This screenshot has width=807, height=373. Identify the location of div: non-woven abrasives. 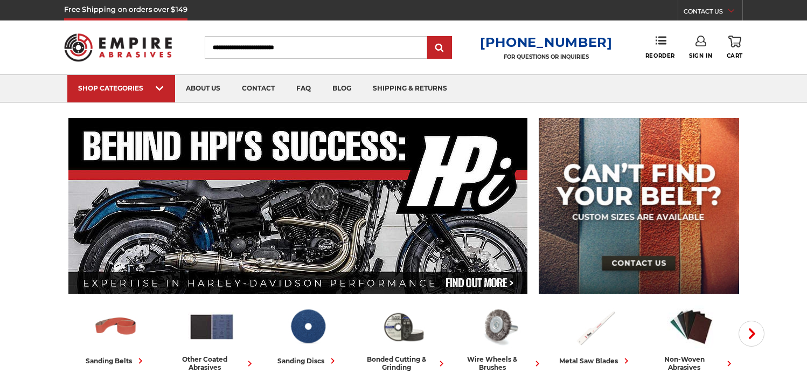
(691, 363).